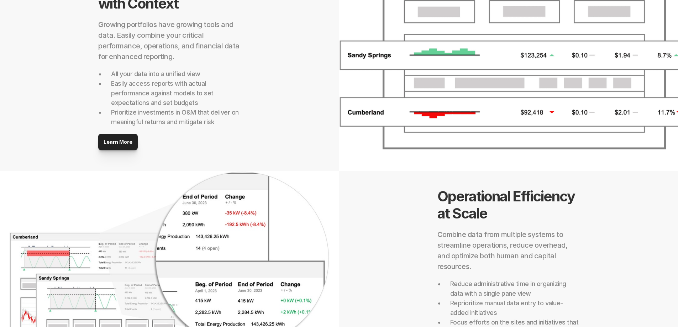 The image size is (678, 327). I want to click on a: Learn More, so click(118, 142).